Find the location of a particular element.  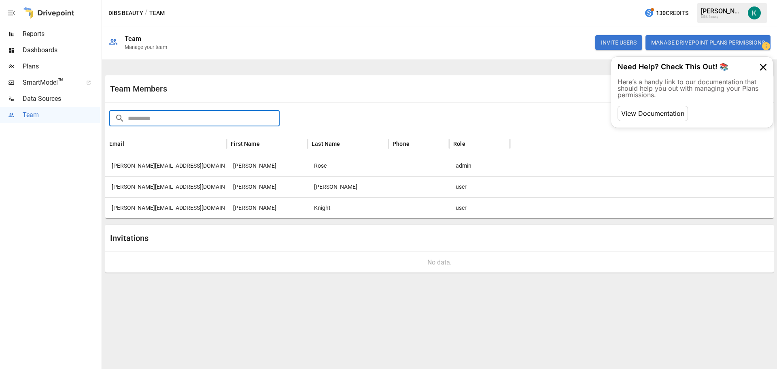

span: Reports is located at coordinates (61, 34).